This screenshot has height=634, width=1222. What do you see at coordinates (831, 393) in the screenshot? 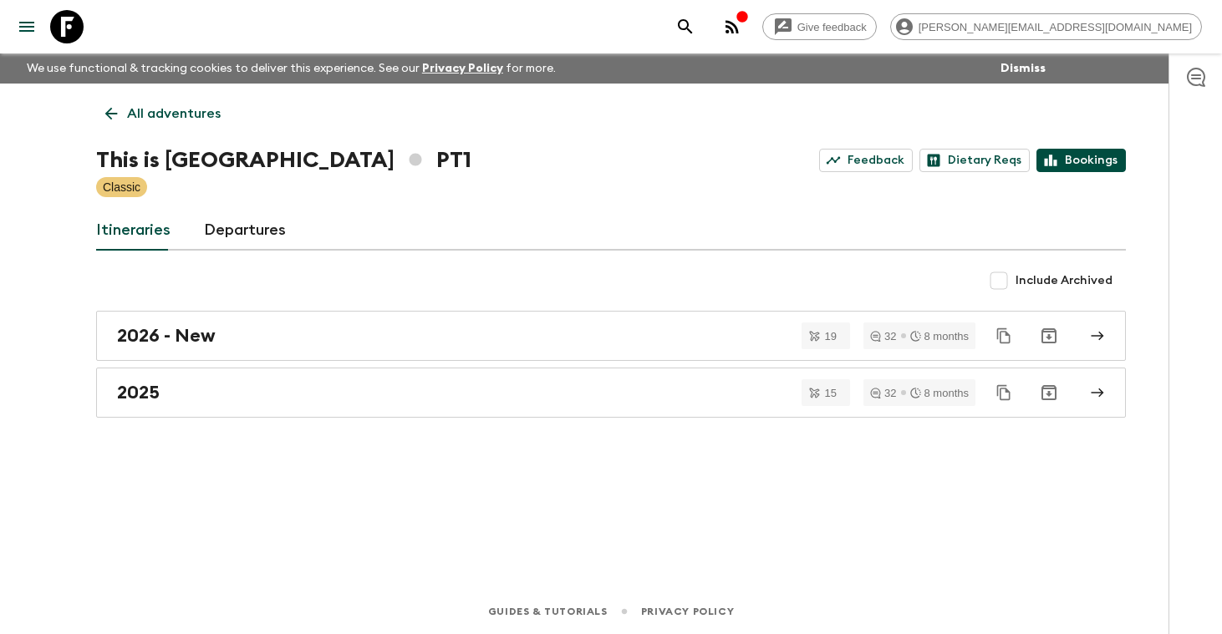
I see `span: 15` at bounding box center [831, 393].